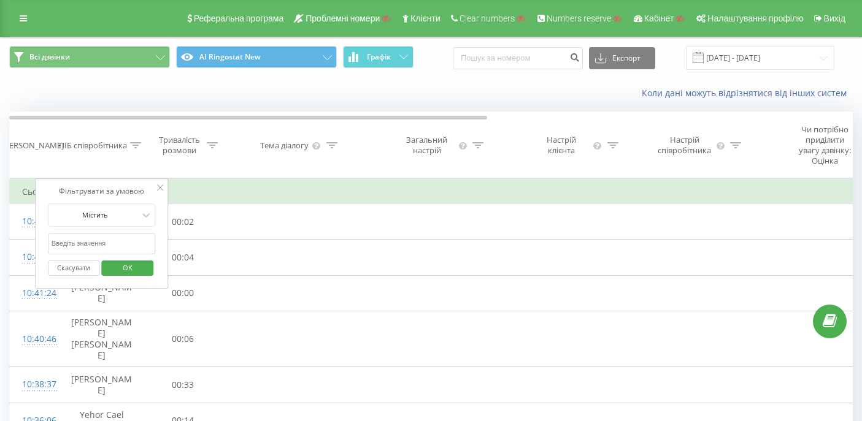 This screenshot has height=421, width=862. What do you see at coordinates (659, 18) in the screenshot?
I see `span: Кабінет` at bounding box center [659, 18].